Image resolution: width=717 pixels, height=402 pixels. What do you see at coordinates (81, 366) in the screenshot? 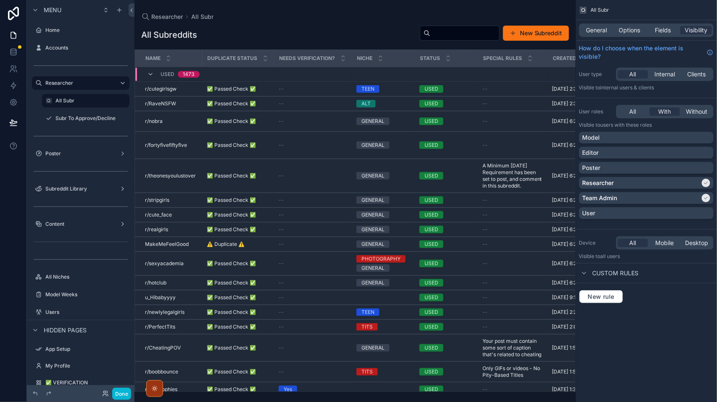
I see `a: My Profile` at bounding box center [81, 366].